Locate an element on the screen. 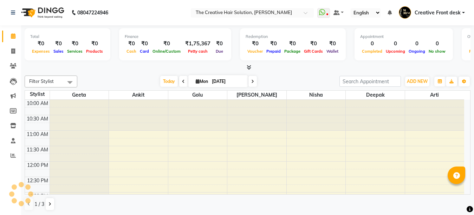 Image resolution: width=474 pixels, height=215 pixels. span: Deepak is located at coordinates (375, 95).